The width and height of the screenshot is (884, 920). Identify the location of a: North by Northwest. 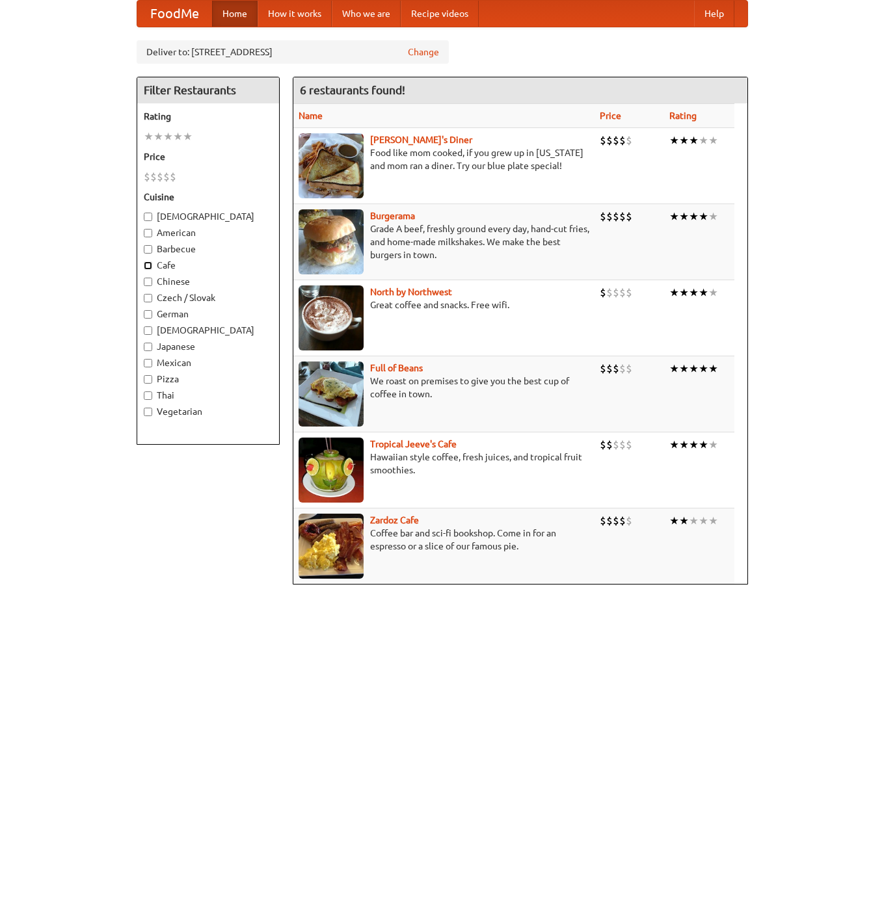
(411, 292).